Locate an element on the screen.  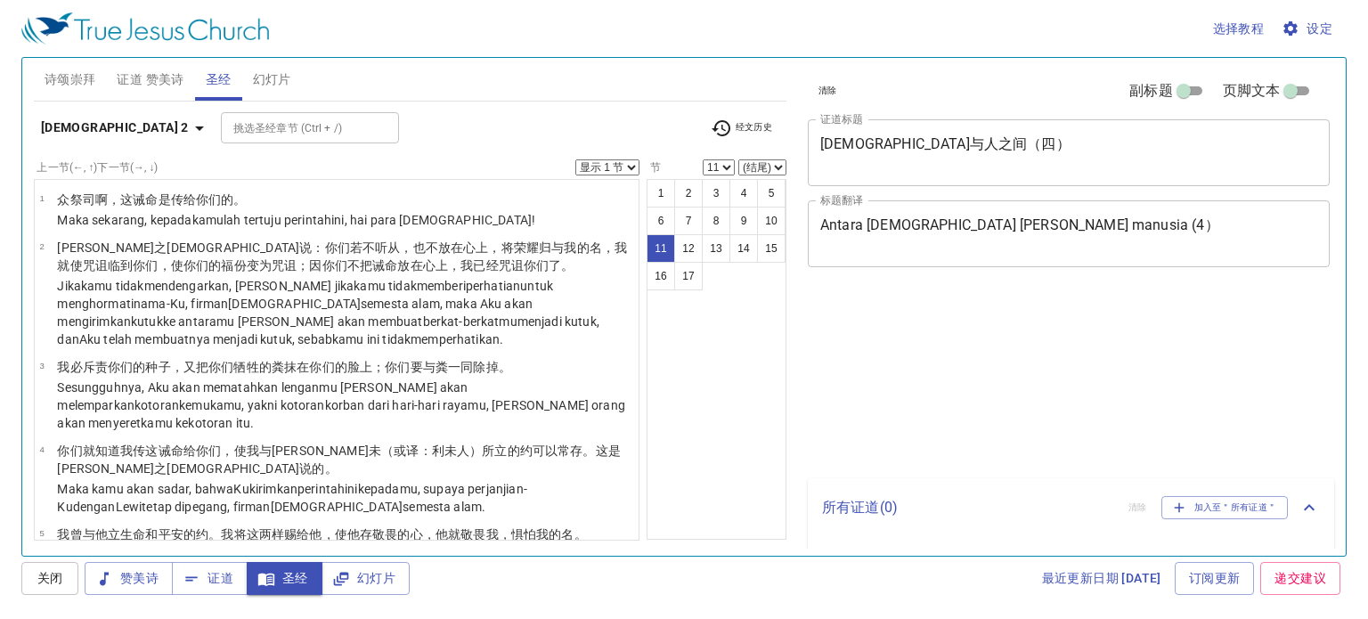
wh779: ；因你们不把诫命放 is located at coordinates (435, 265).